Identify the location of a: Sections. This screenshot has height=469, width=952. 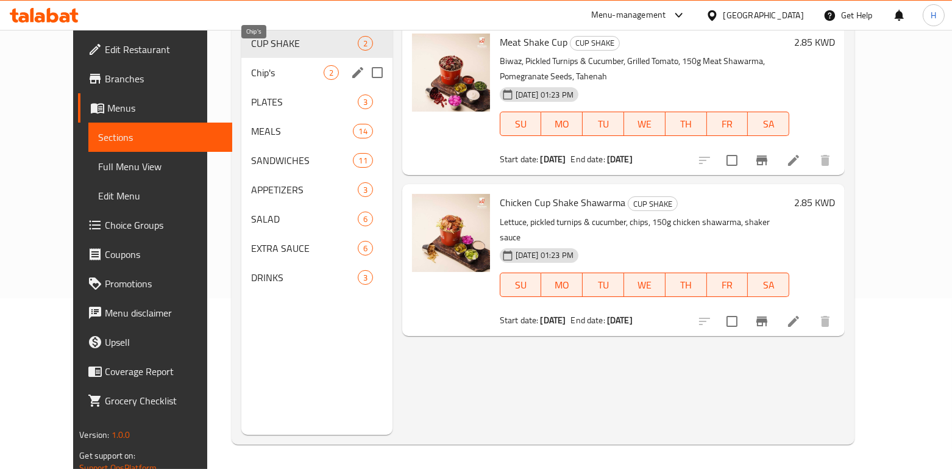
(160, 137).